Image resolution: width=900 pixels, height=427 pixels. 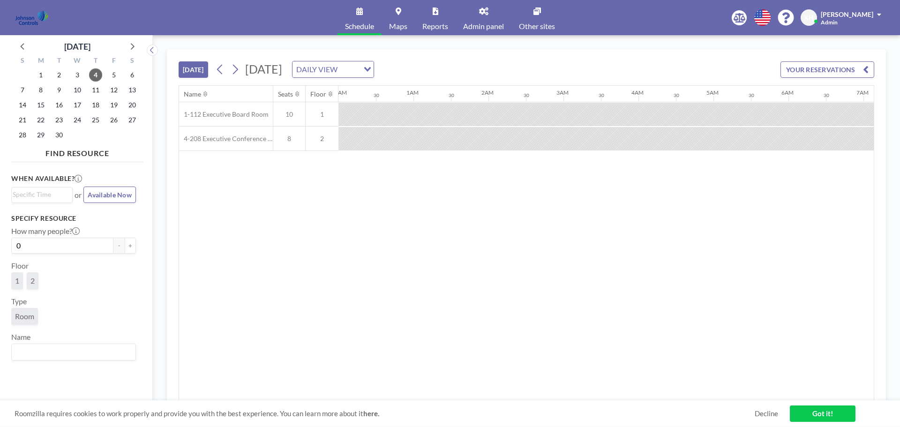 What do you see at coordinates (78, 195) in the screenshot?
I see `span: or` at bounding box center [78, 195].